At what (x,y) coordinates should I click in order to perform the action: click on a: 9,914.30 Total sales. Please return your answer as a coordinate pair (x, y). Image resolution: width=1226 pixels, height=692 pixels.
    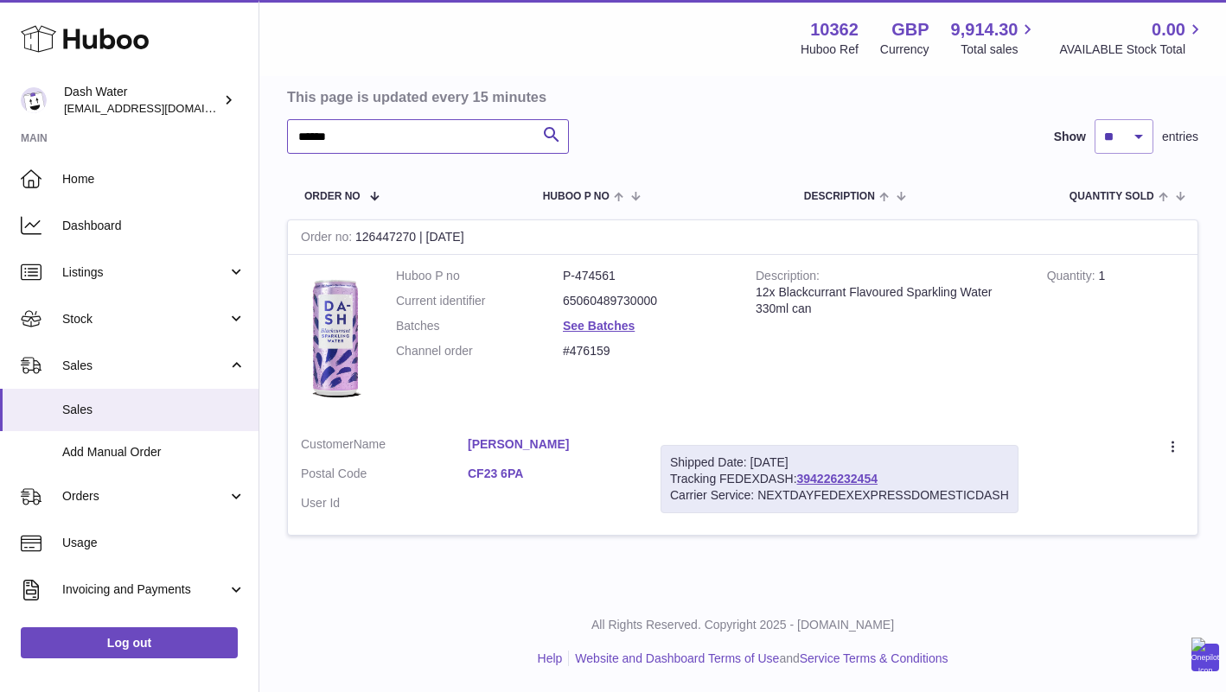
    Looking at the image, I should click on (994, 38).